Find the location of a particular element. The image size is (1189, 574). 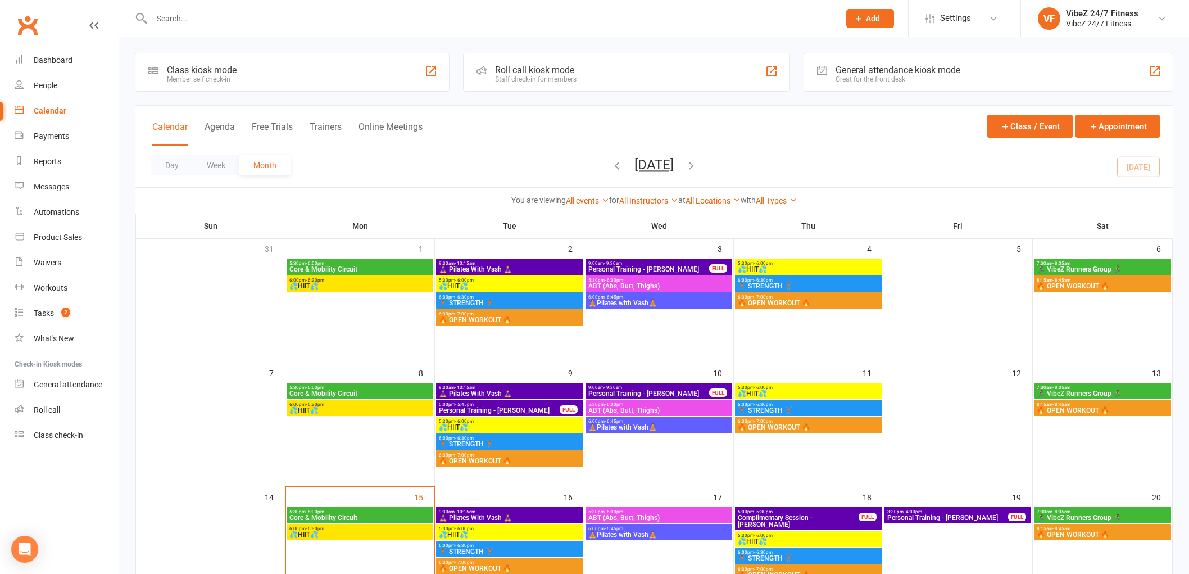

a: Waivers is located at coordinates (66, 262).